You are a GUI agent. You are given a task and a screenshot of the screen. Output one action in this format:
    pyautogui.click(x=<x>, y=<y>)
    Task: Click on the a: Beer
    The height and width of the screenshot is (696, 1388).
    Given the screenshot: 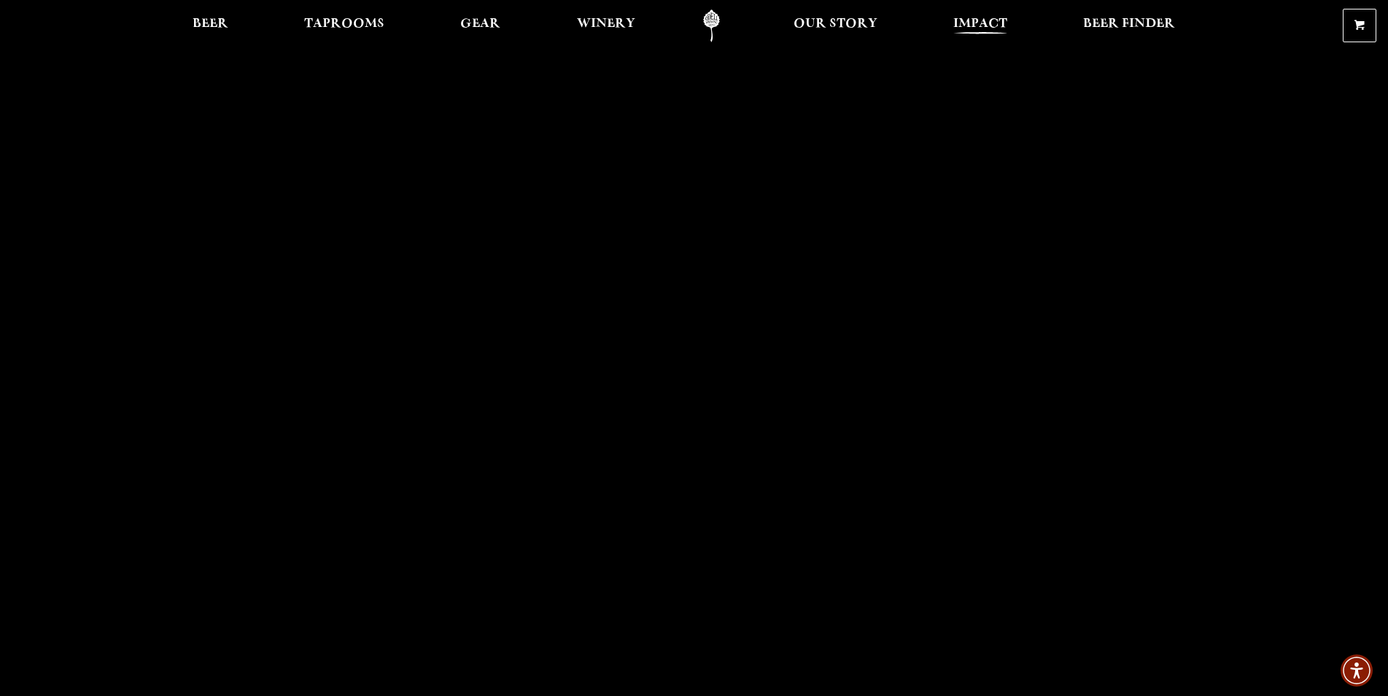 What is the action you would take?
    pyautogui.click(x=210, y=26)
    